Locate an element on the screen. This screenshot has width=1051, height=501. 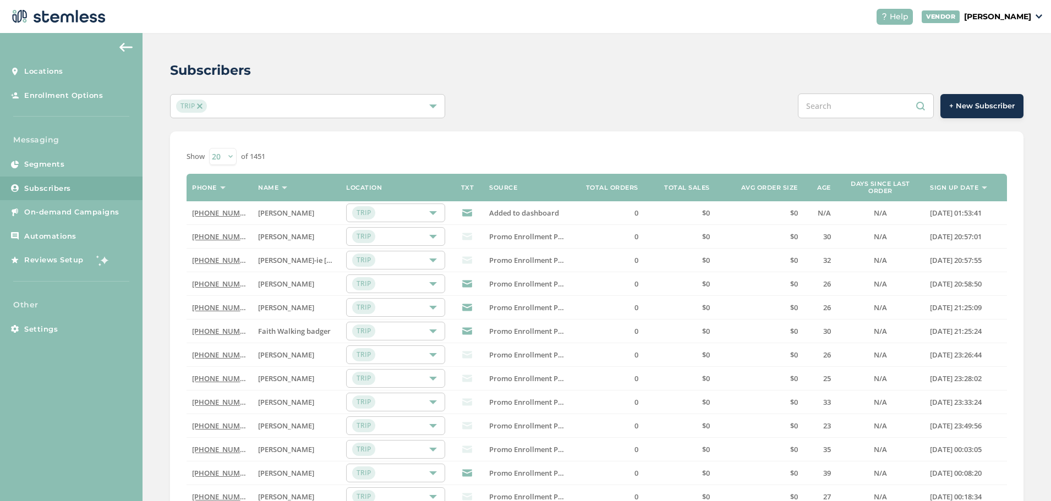
label: 2025-04-03 23:26:44 is located at coordinates (966, 355).